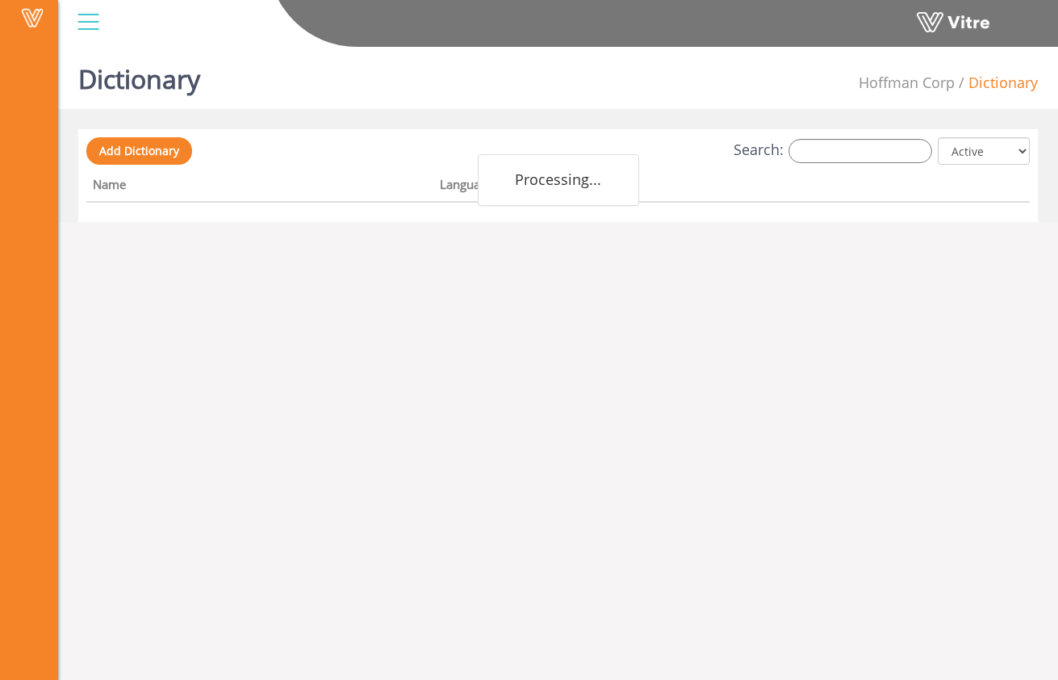 The width and height of the screenshot is (1058, 680). What do you see at coordinates (906, 82) in the screenshot?
I see `span: 210` at bounding box center [906, 82].